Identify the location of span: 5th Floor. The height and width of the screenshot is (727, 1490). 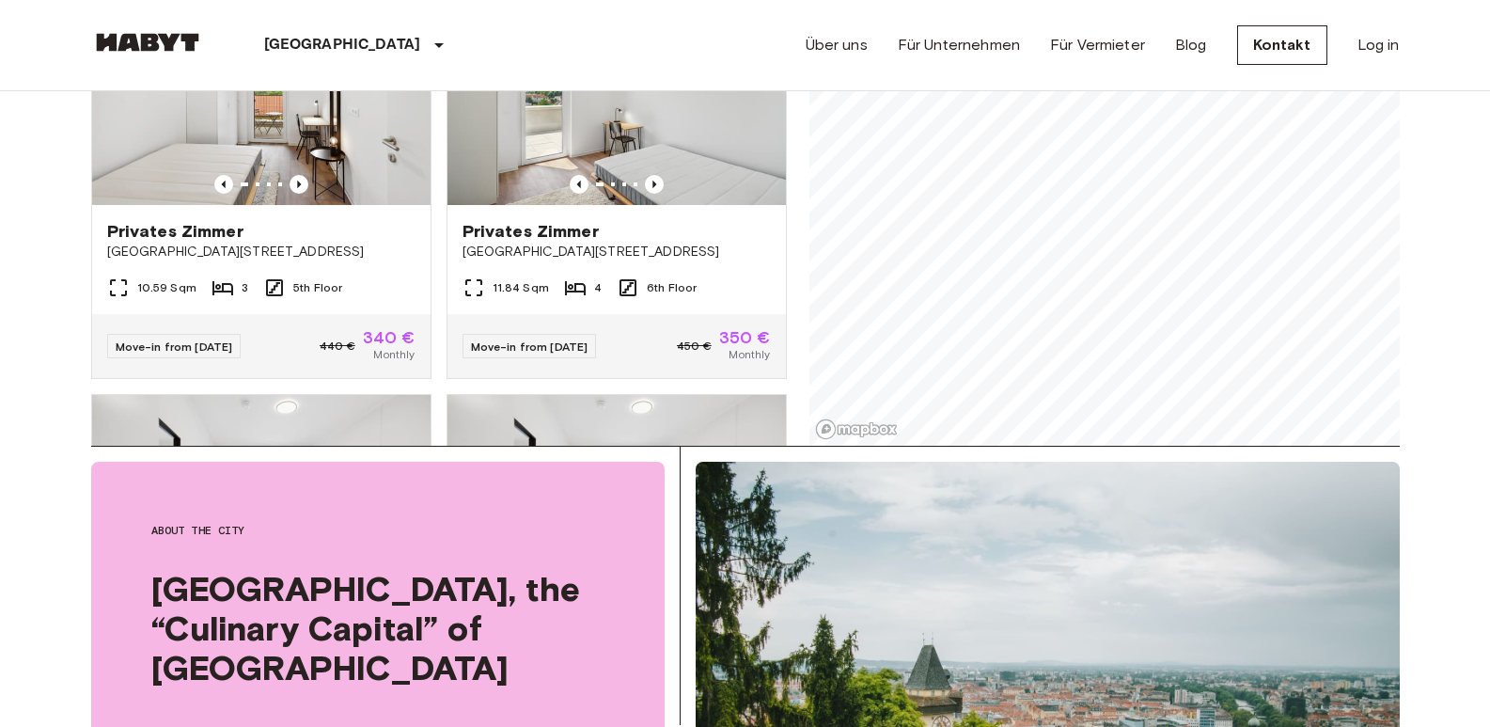
(318, 288).